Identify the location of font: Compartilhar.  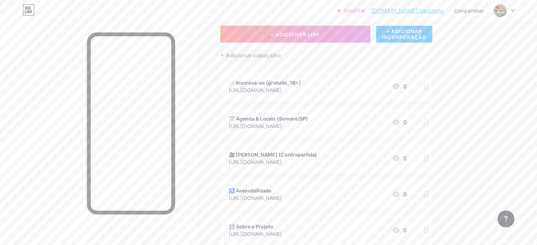
(469, 11).